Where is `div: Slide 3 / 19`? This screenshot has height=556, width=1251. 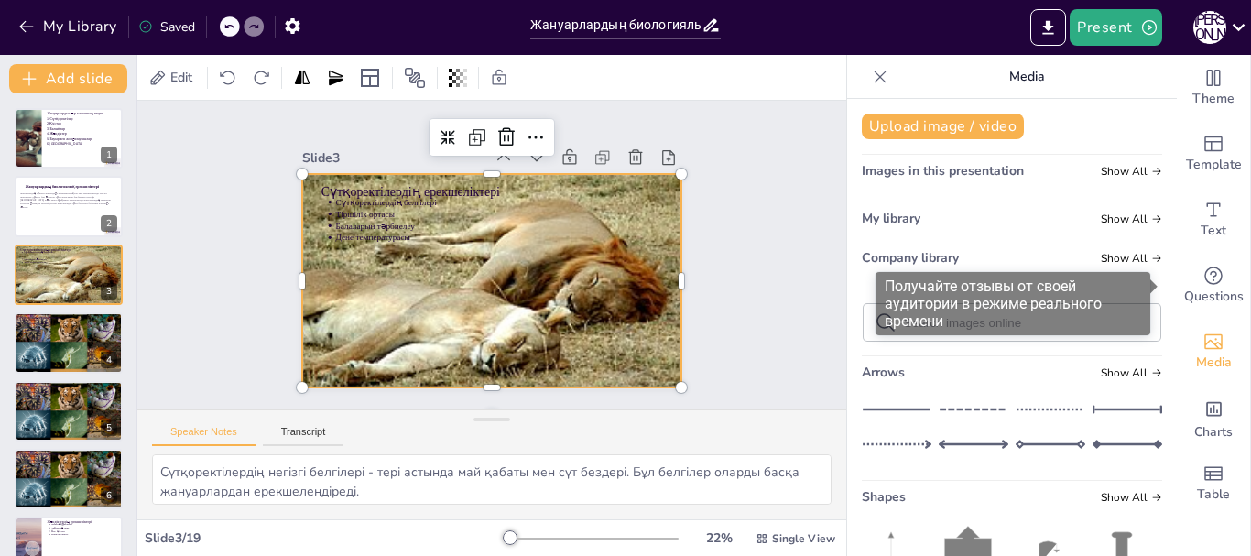 div: Slide 3 / 19 is located at coordinates (323, 538).